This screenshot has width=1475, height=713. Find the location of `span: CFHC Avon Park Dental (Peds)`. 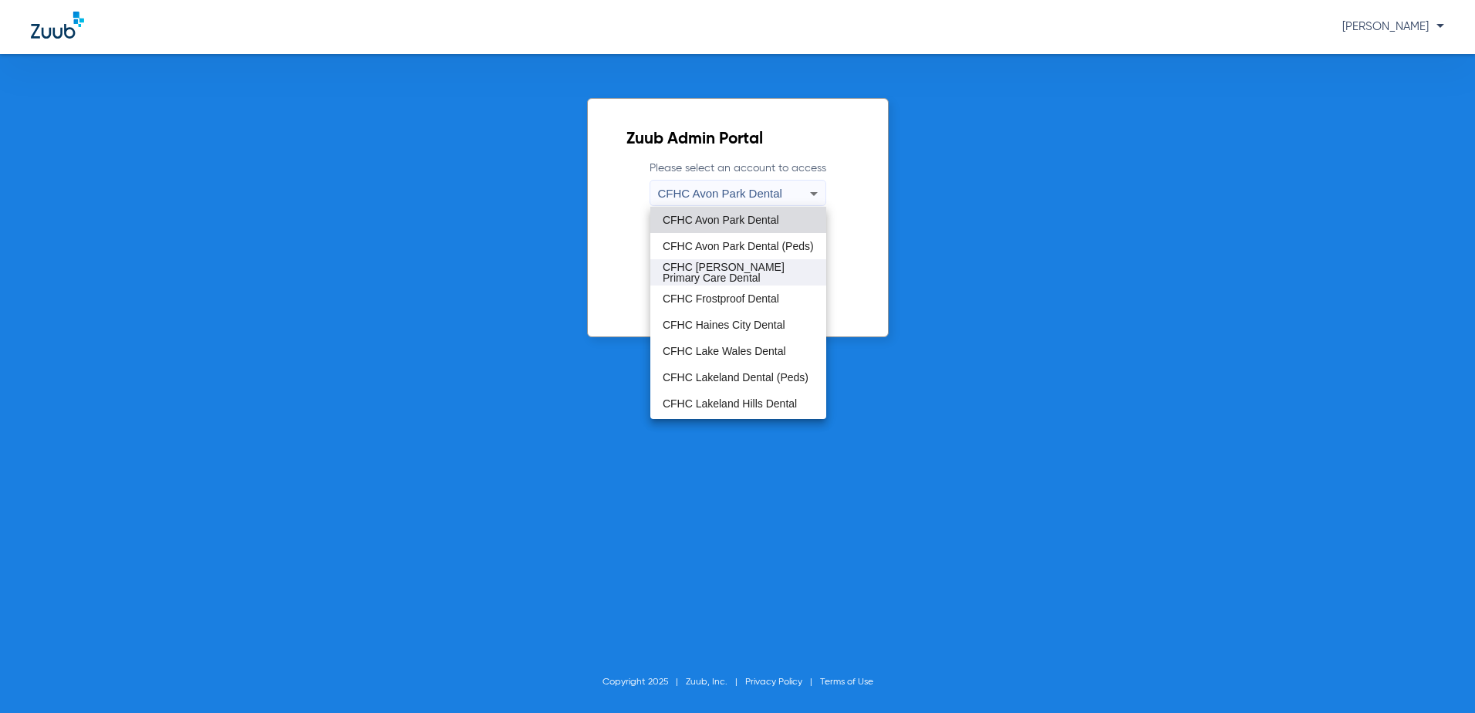

span: CFHC Avon Park Dental (Peds) is located at coordinates (738, 246).